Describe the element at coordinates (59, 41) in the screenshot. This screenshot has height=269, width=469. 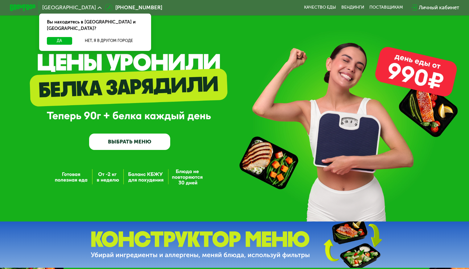
I see `button: Да` at that location.